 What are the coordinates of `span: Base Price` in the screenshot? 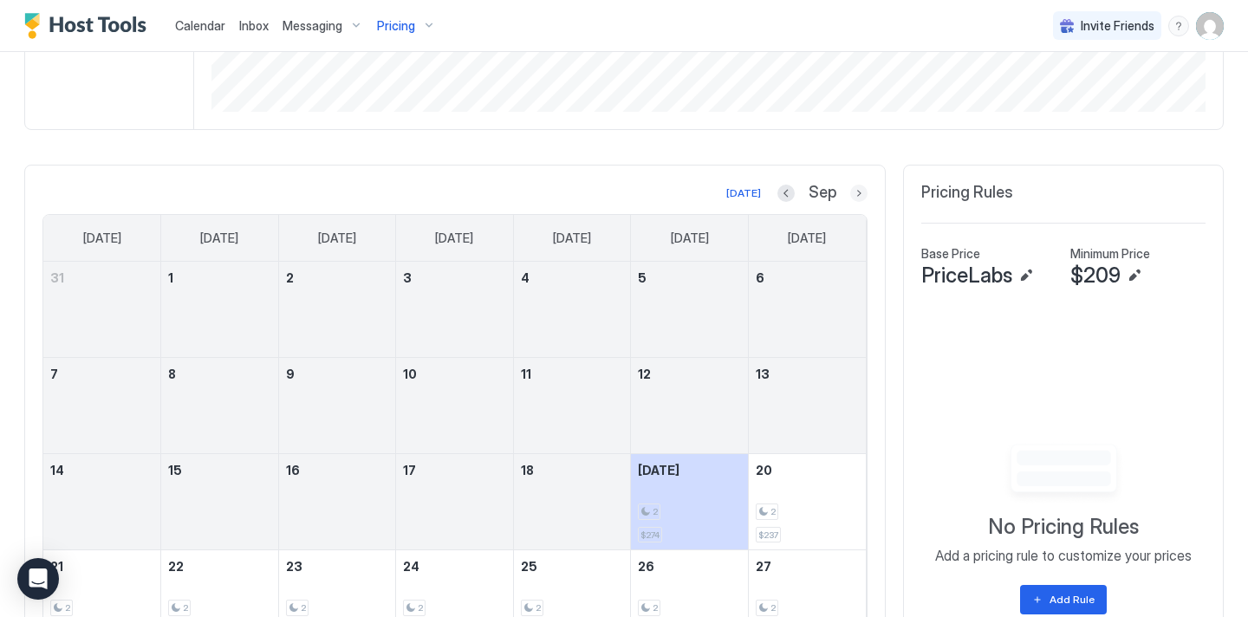 It's located at (950, 254).